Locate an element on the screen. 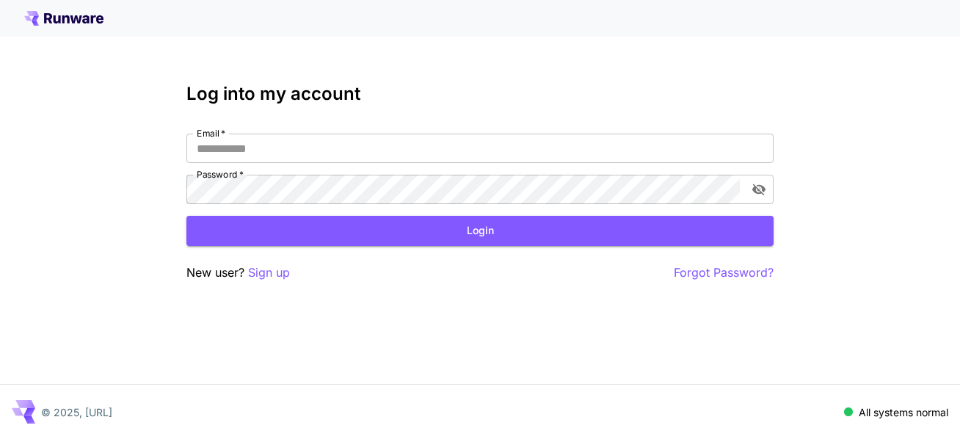  p: Forgot Password? is located at coordinates (724, 272).